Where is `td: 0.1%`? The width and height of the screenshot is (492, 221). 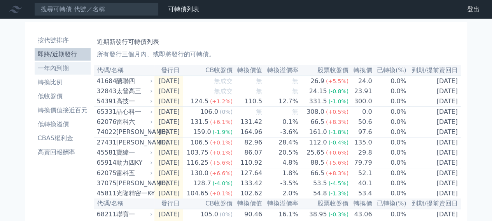 td: 0.1% is located at coordinates (280, 122).